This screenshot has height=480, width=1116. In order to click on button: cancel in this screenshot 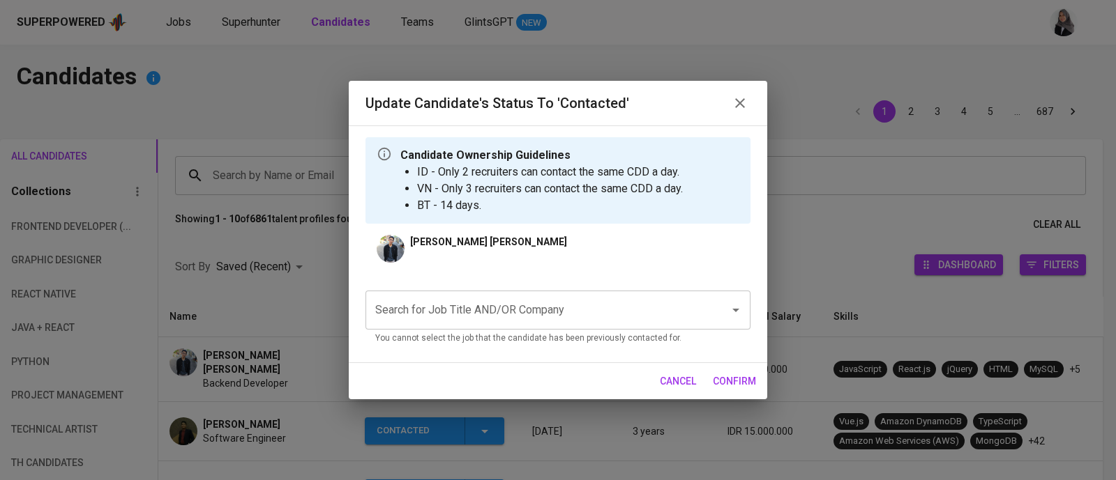, I will do `click(678, 381)`.